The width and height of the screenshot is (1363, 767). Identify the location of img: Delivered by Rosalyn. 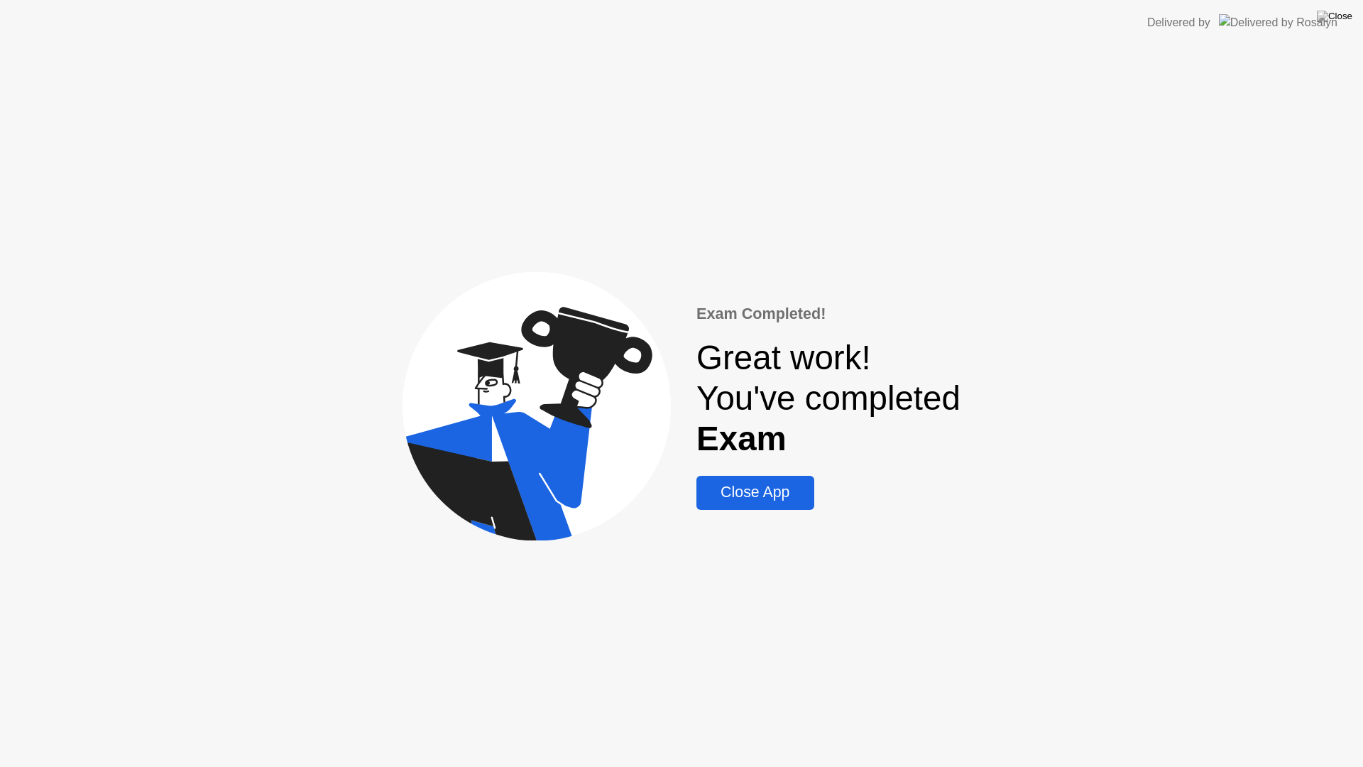
(1278, 22).